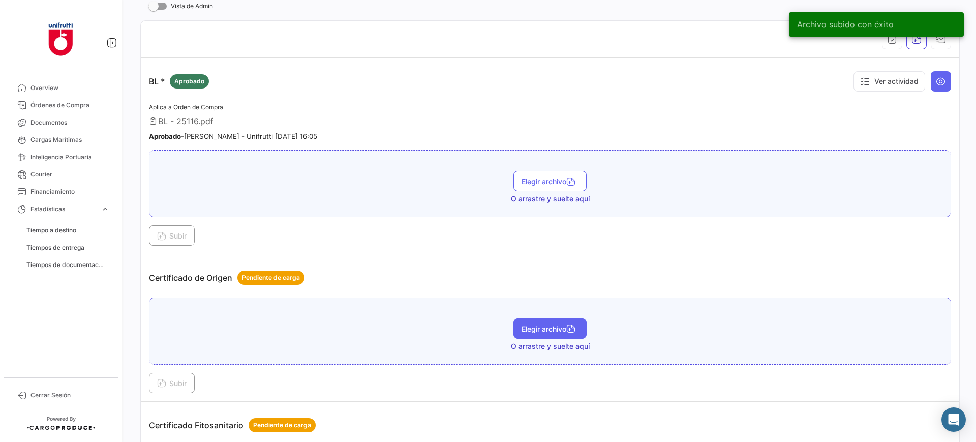  I want to click on span: Aplica a Orden de Compra, so click(186, 107).